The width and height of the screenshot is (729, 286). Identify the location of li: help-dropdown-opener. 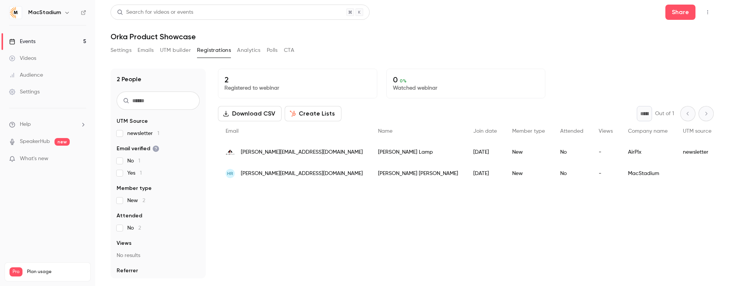
(48, 124).